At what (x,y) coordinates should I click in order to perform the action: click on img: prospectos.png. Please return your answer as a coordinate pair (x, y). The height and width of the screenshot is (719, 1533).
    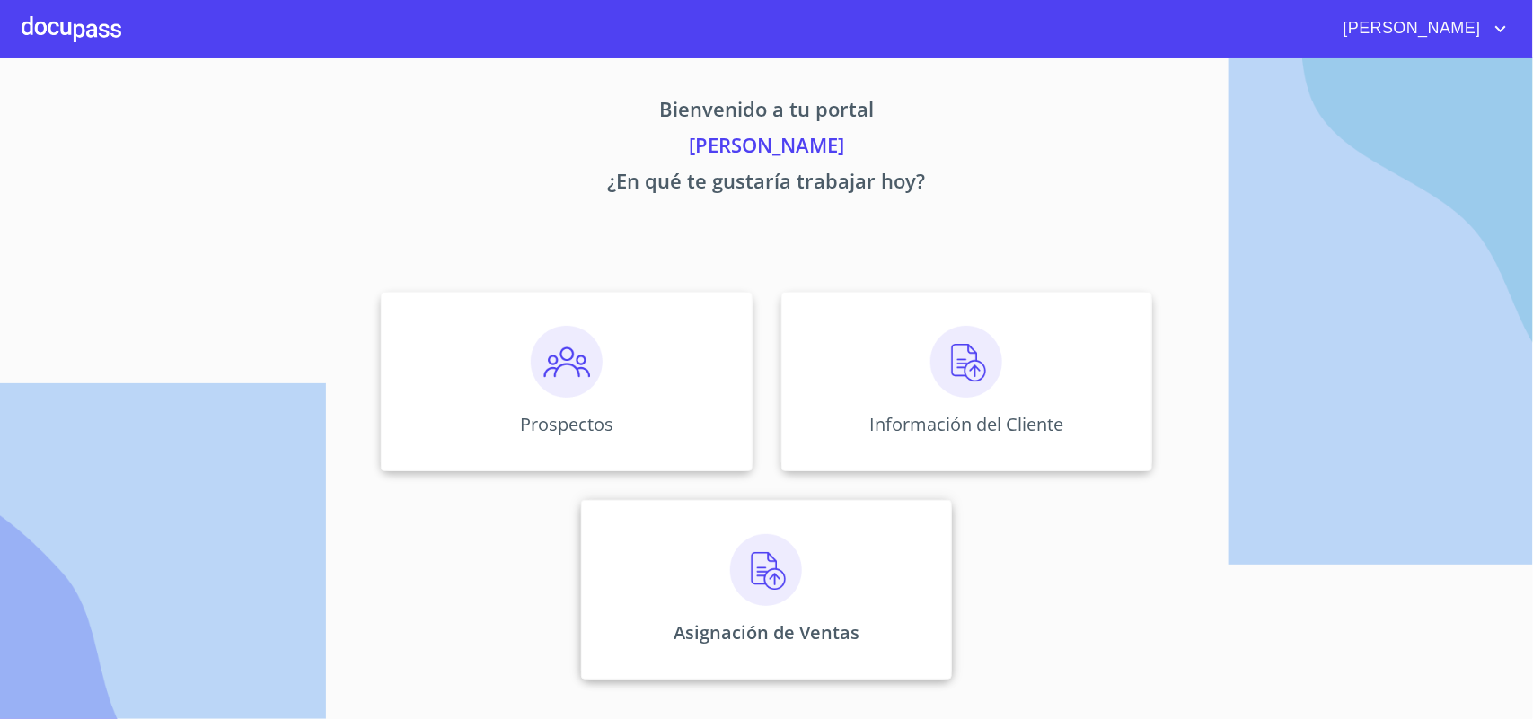
    Looking at the image, I should click on (567, 362).